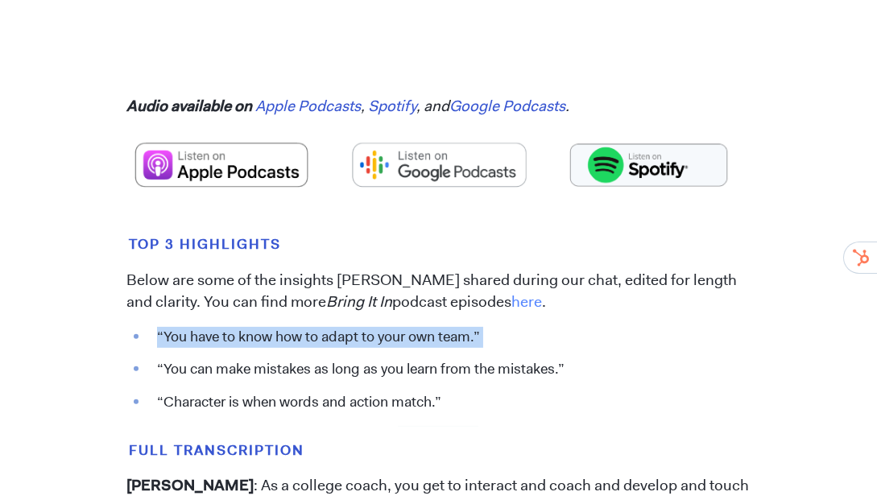  Describe the element at coordinates (494, 105) in the screenshot. I see `em: , and .` at that location.